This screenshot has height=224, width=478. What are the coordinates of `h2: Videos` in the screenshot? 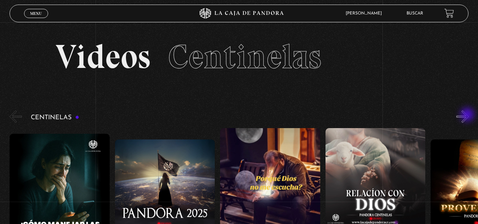 It's located at (239, 57).